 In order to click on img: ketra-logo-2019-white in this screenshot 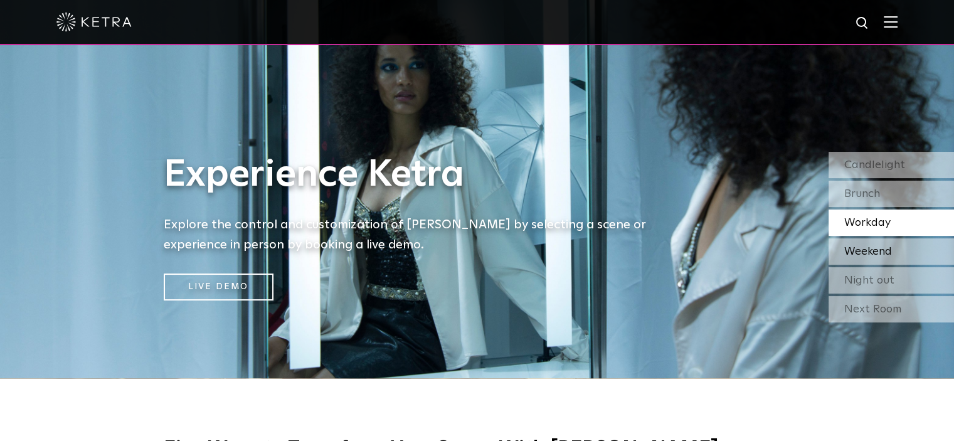, I will do `click(94, 22)`.